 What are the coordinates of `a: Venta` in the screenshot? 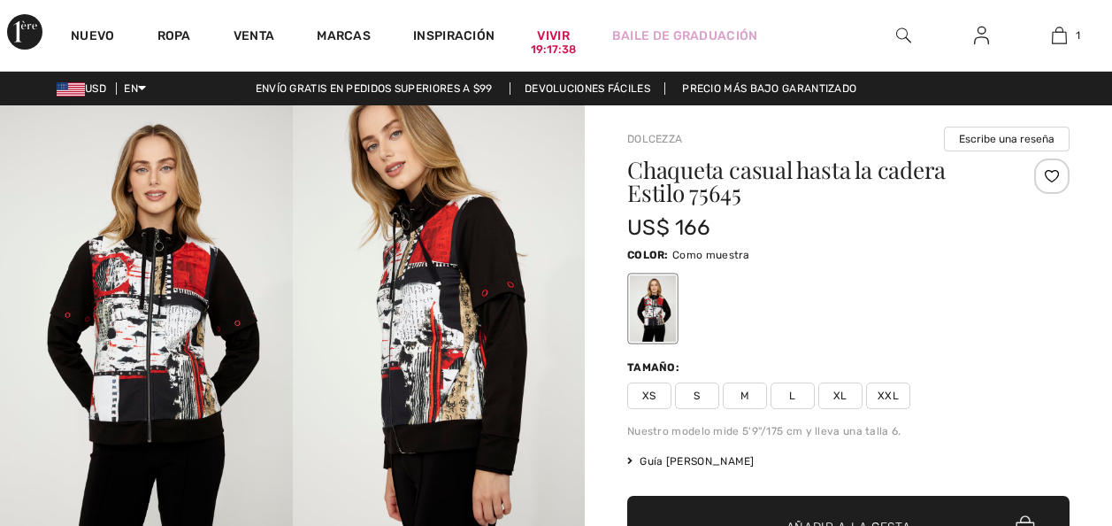 It's located at (254, 37).